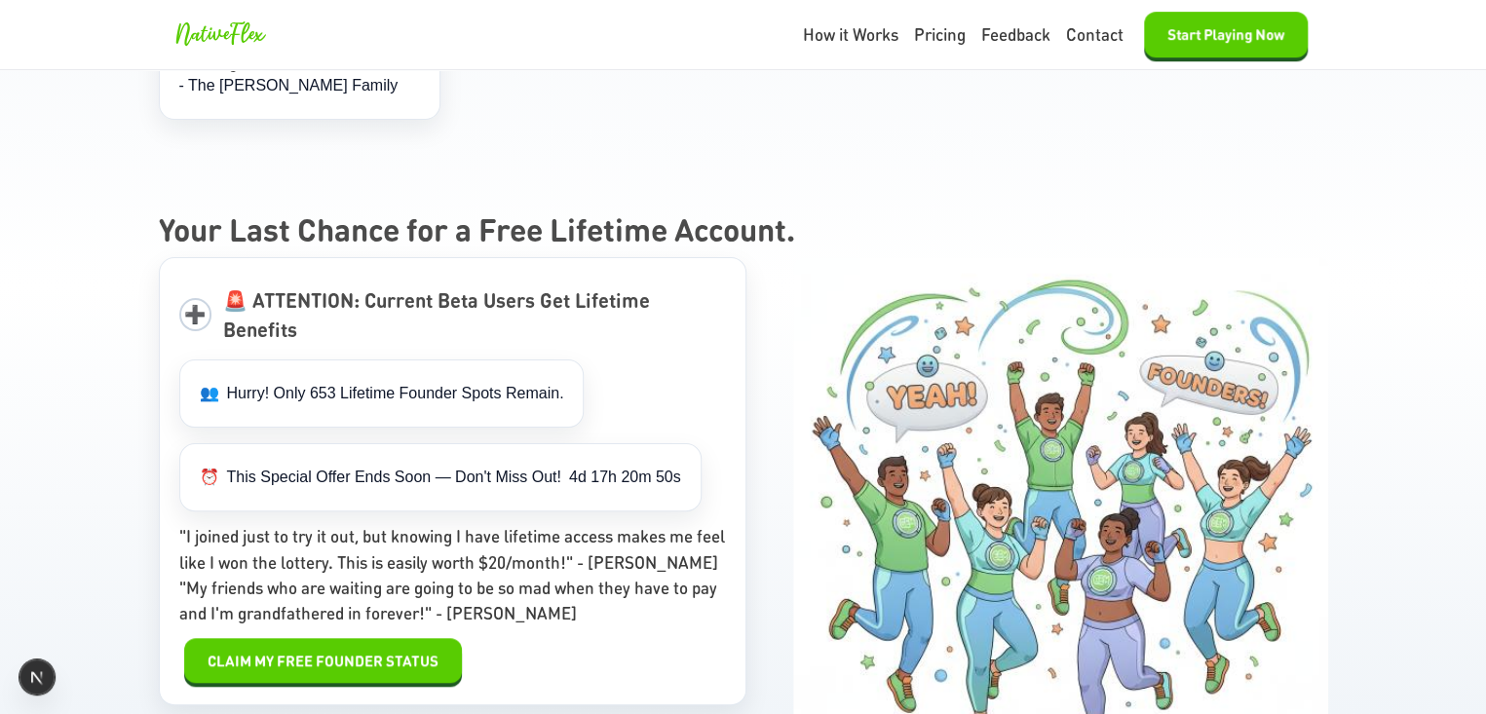 Image resolution: width=1486 pixels, height=714 pixels. What do you see at coordinates (382, 394) in the screenshot?
I see `div: Hurry! Only 653 Lifetime Founder Spots Remain.` at bounding box center [382, 394].